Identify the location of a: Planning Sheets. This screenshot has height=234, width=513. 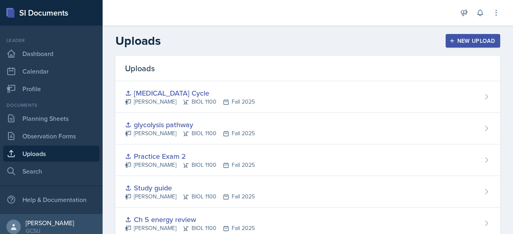
(51, 119).